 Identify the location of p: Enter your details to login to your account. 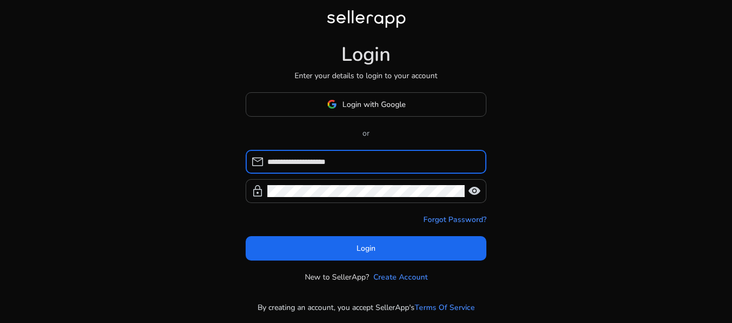
(366, 76).